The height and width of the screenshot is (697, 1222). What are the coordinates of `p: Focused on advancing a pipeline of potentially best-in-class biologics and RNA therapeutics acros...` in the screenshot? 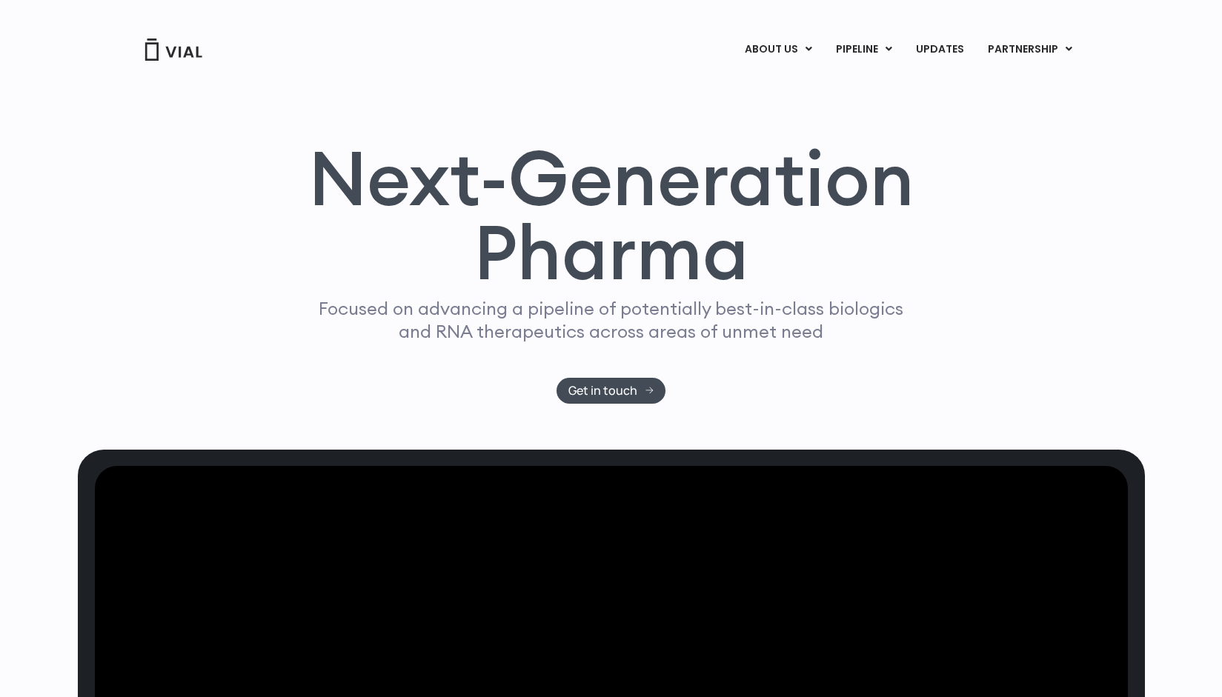 It's located at (611, 320).